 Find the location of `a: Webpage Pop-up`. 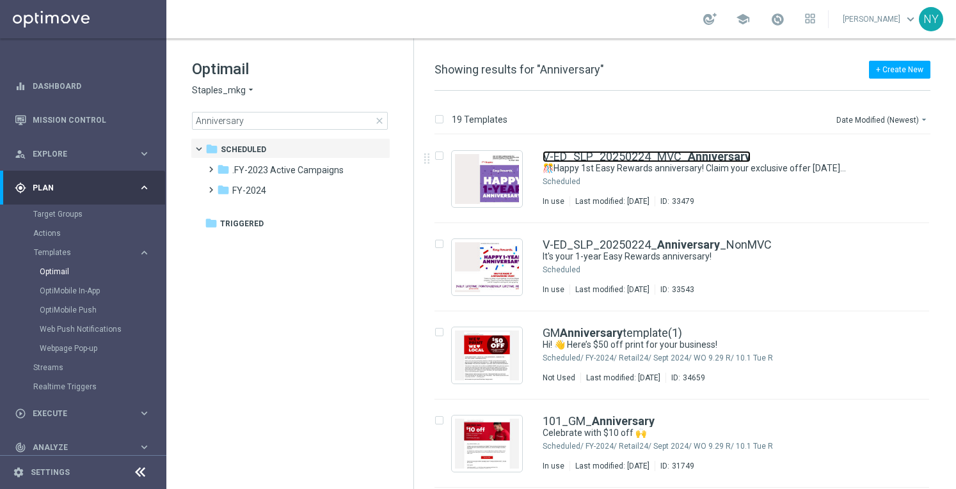

a: Webpage Pop-up is located at coordinates (86, 349).